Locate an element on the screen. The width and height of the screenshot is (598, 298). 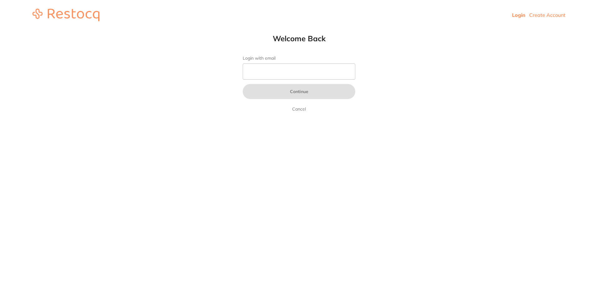
a: Cancel is located at coordinates (299, 109).